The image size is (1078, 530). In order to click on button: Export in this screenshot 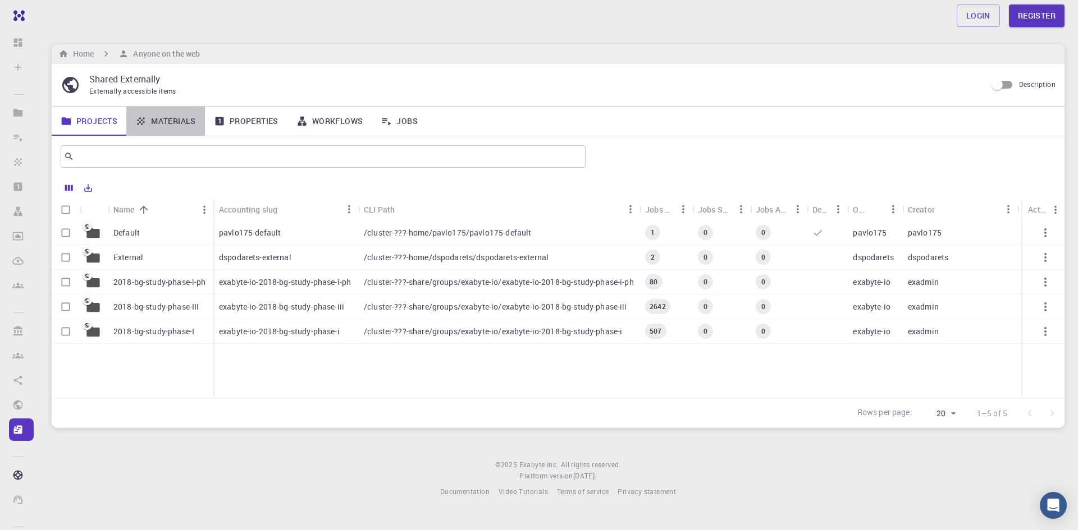, I will do `click(88, 188)`.